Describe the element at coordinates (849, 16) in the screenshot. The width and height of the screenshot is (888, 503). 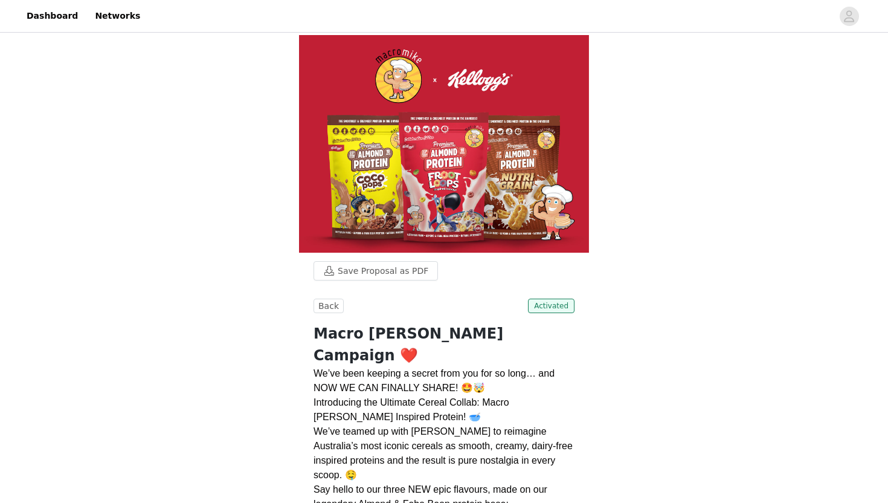
I see `div: avatar` at that location.